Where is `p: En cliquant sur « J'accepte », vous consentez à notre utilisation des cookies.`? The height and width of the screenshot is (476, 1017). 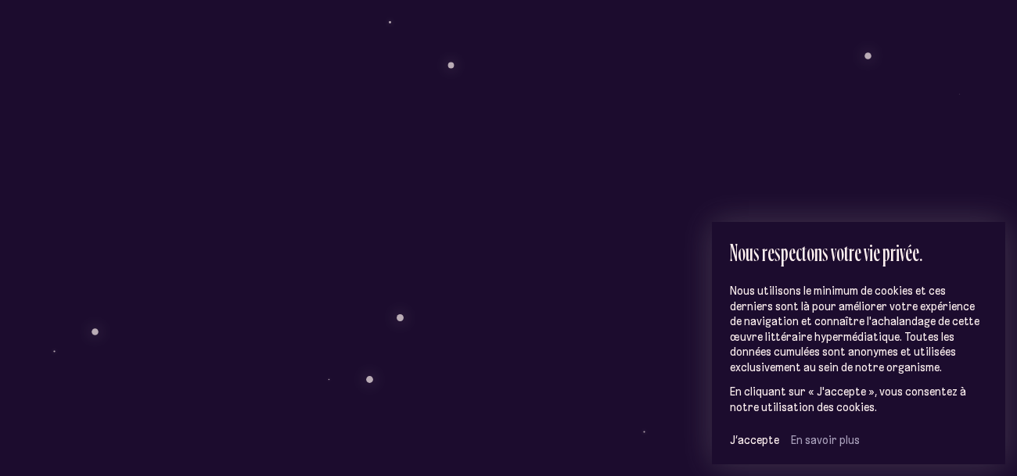 p: En cliquant sur « J'accepte », vous consentez à notre utilisation des cookies. is located at coordinates (859, 400).